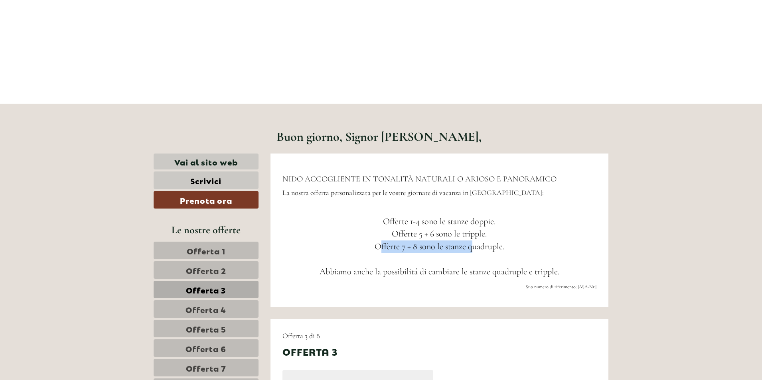 The image size is (762, 380). I want to click on div: Le nostre offerte, so click(206, 230).